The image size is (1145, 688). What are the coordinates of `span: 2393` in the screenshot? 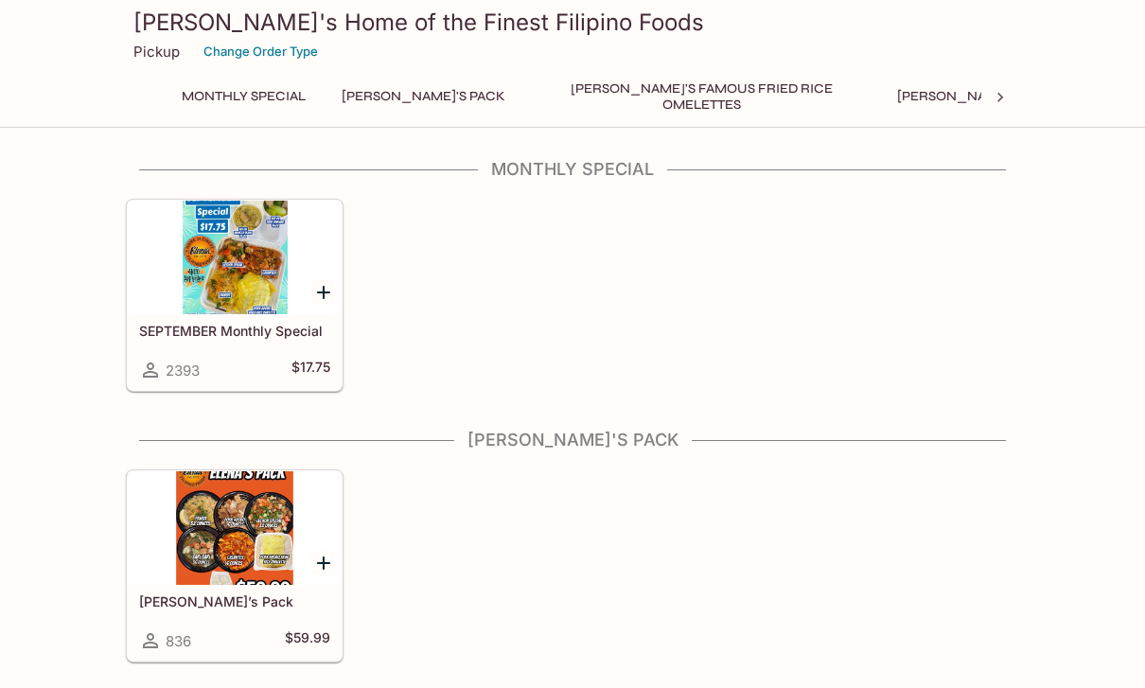 It's located at (183, 370).